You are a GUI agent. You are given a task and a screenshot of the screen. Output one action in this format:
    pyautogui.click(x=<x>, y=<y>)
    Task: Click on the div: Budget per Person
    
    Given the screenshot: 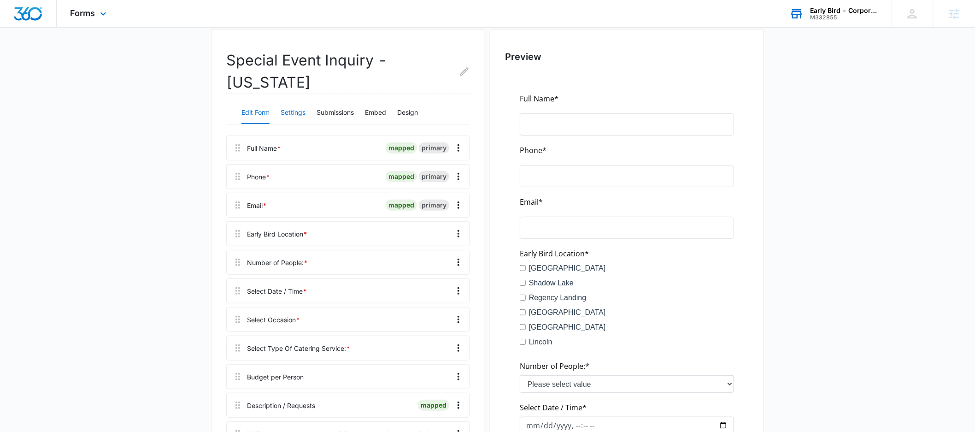 What is the action you would take?
    pyautogui.click(x=275, y=376)
    